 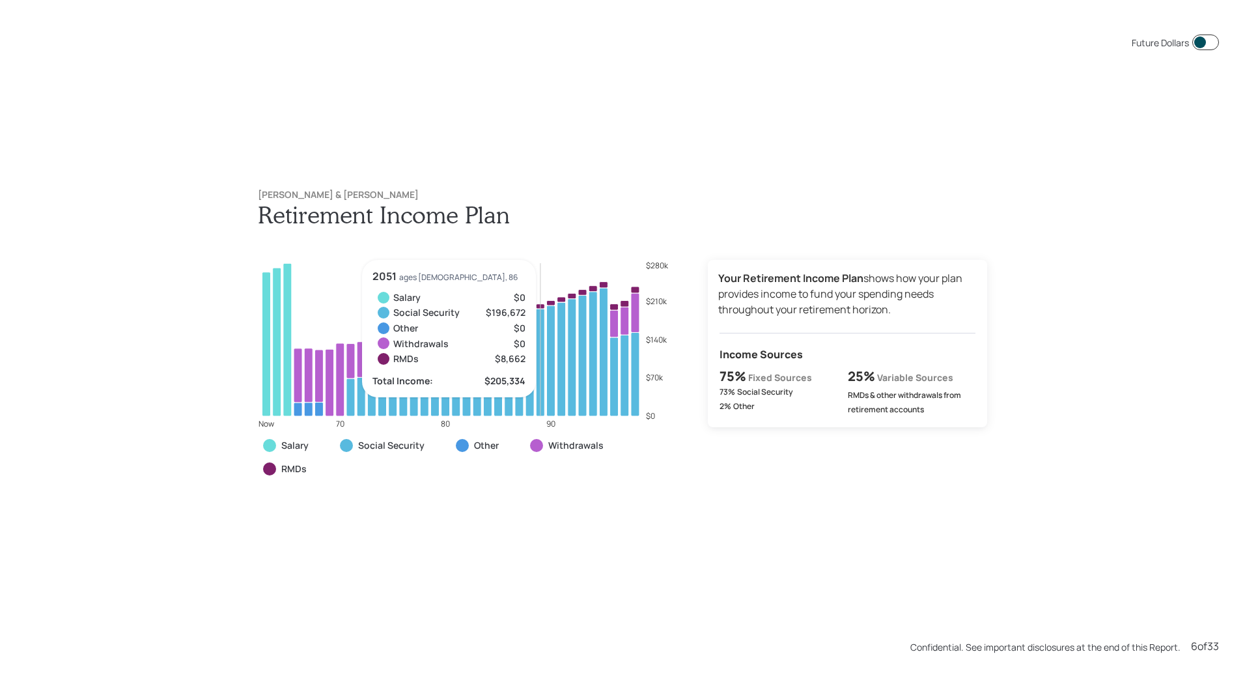 What do you see at coordinates (657, 301) in the screenshot?
I see `tspan: $210k` at bounding box center [657, 301].